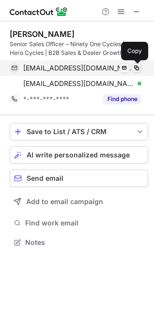  What do you see at coordinates (79, 202) in the screenshot?
I see `button: Add to email campaign` at bounding box center [79, 202].